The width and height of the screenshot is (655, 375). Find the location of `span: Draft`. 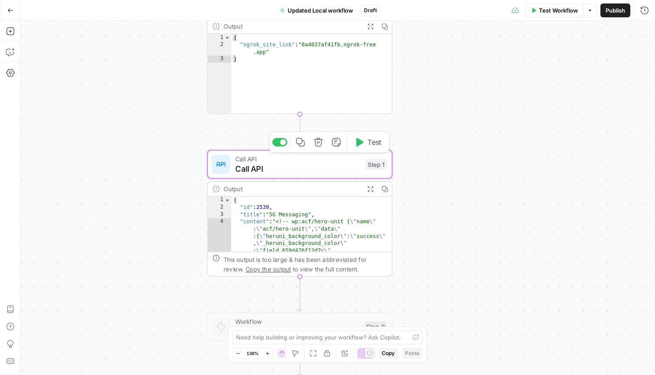

span: Draft is located at coordinates (370, 10).